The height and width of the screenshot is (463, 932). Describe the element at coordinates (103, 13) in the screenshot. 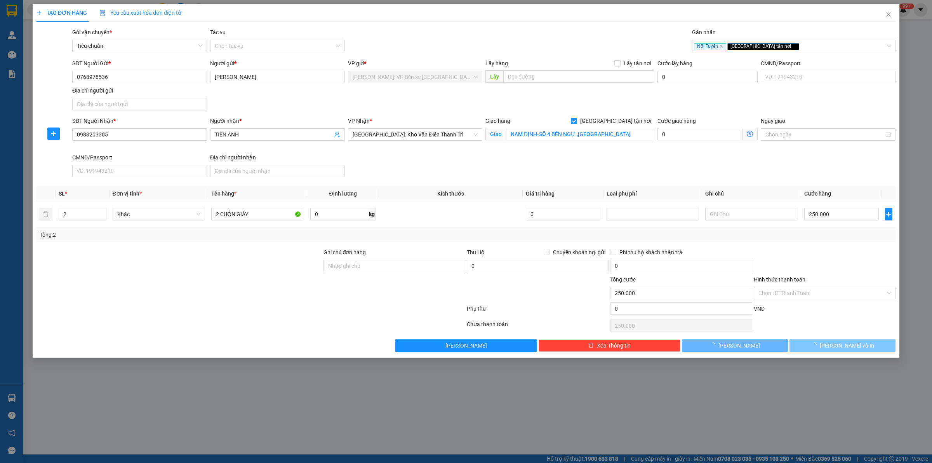

I see `img: icon` at that location.